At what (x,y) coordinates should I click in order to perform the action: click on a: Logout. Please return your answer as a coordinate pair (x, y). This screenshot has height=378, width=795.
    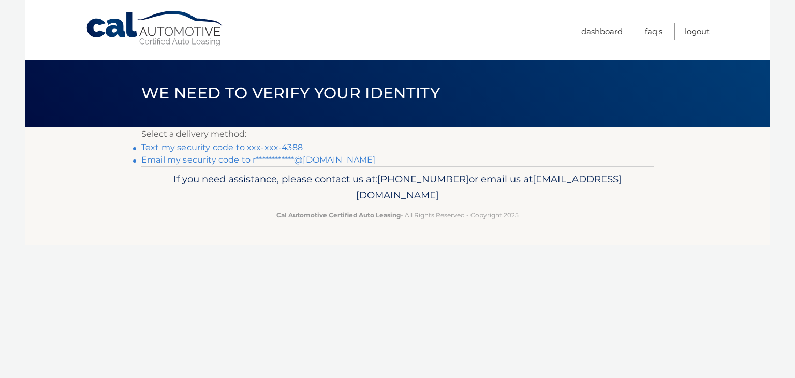
    Looking at the image, I should click on (697, 31).